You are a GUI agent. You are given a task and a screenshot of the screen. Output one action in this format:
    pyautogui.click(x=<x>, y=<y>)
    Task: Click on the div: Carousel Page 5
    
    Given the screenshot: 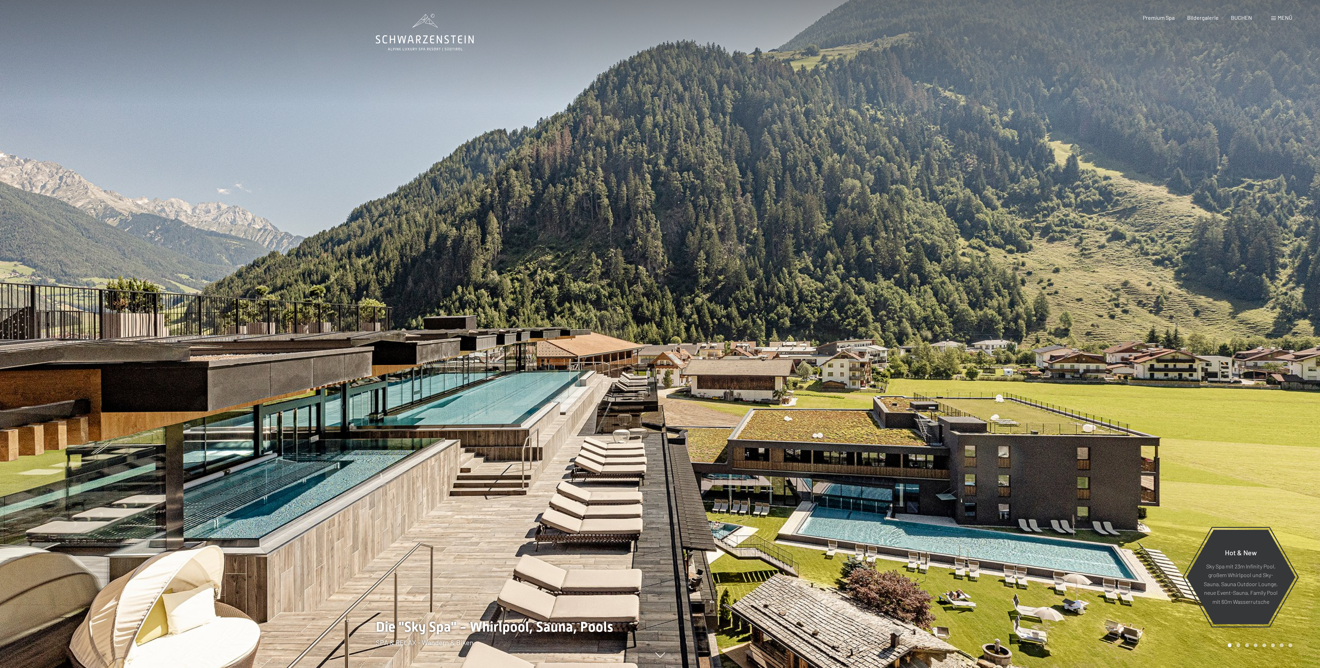 What is the action you would take?
    pyautogui.click(x=1264, y=645)
    